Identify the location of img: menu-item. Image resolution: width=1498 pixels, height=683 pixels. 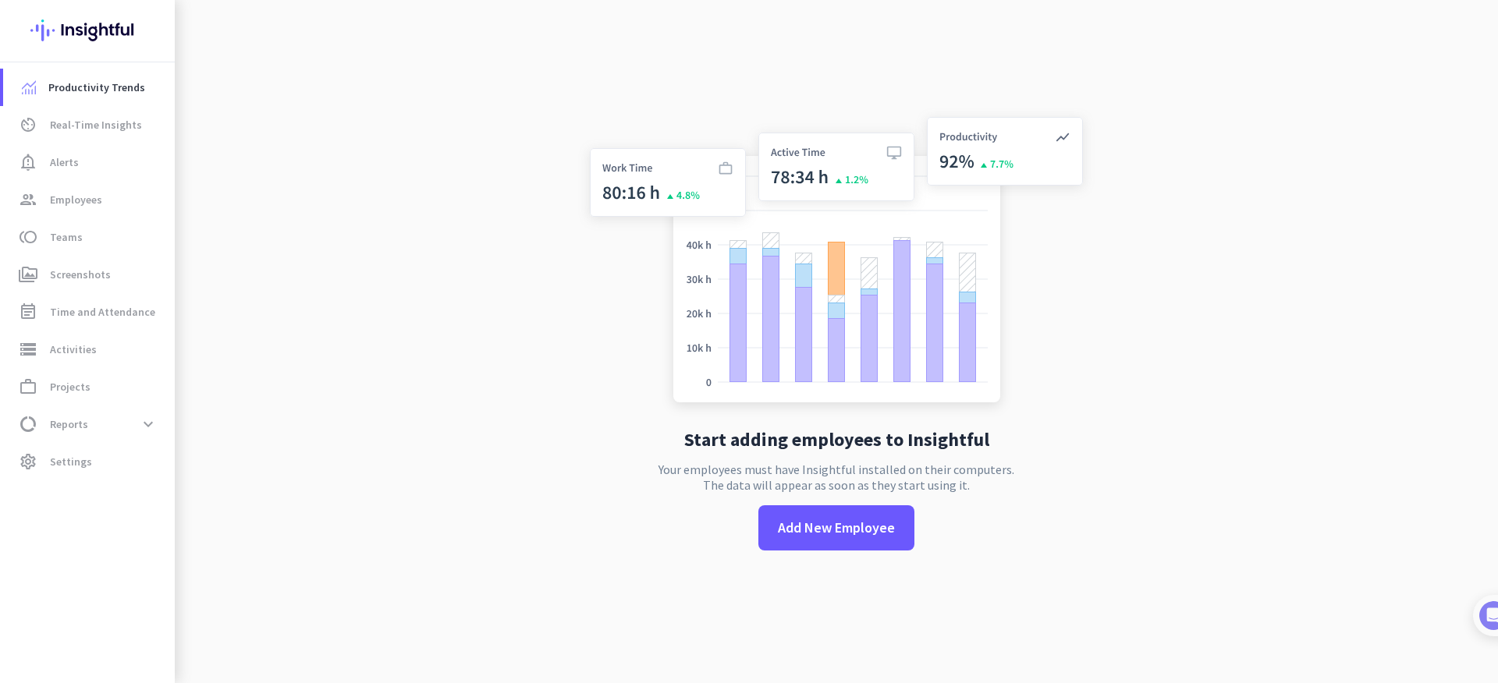
(29, 87).